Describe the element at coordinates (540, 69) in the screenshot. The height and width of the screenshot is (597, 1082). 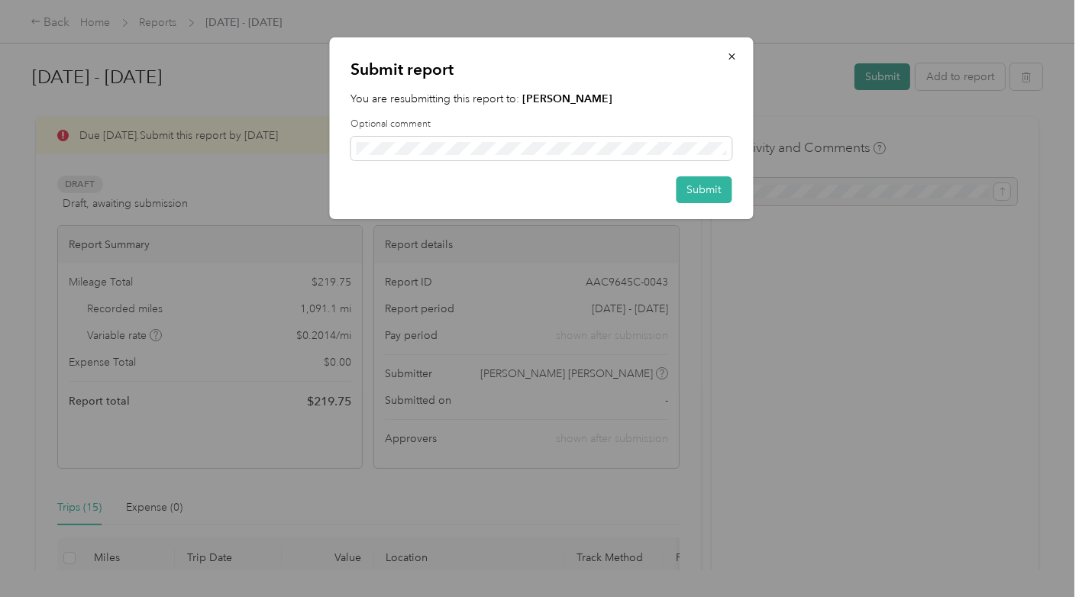
I see `p: Submit report` at that location.